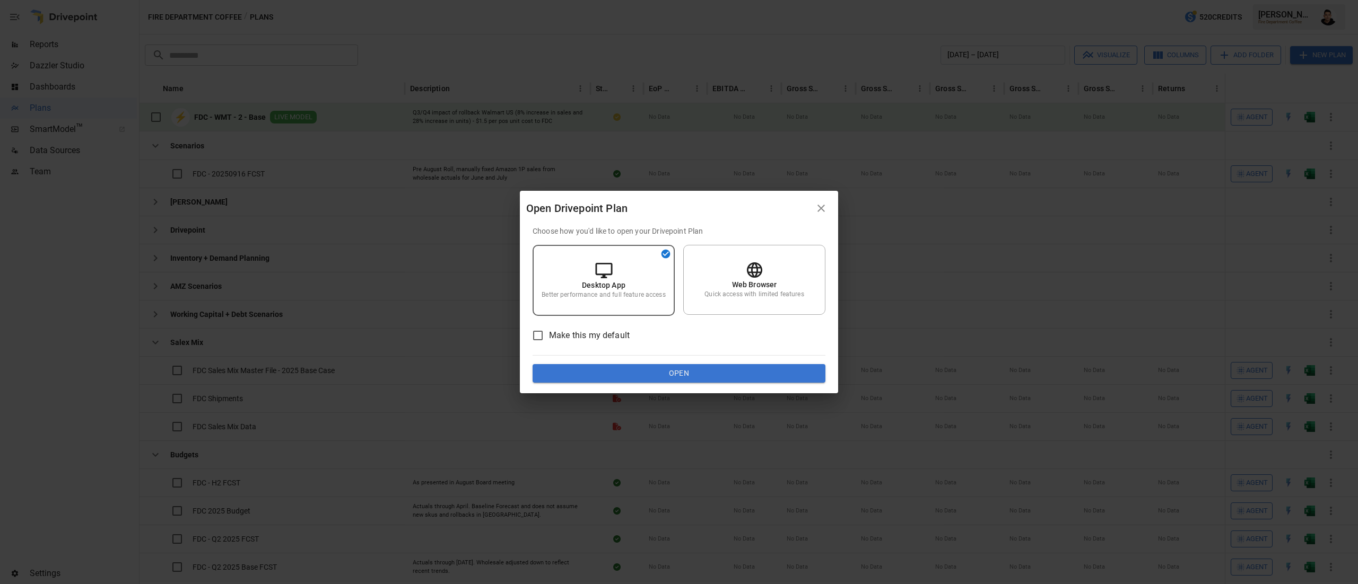  I want to click on p: Desktop App, so click(603, 285).